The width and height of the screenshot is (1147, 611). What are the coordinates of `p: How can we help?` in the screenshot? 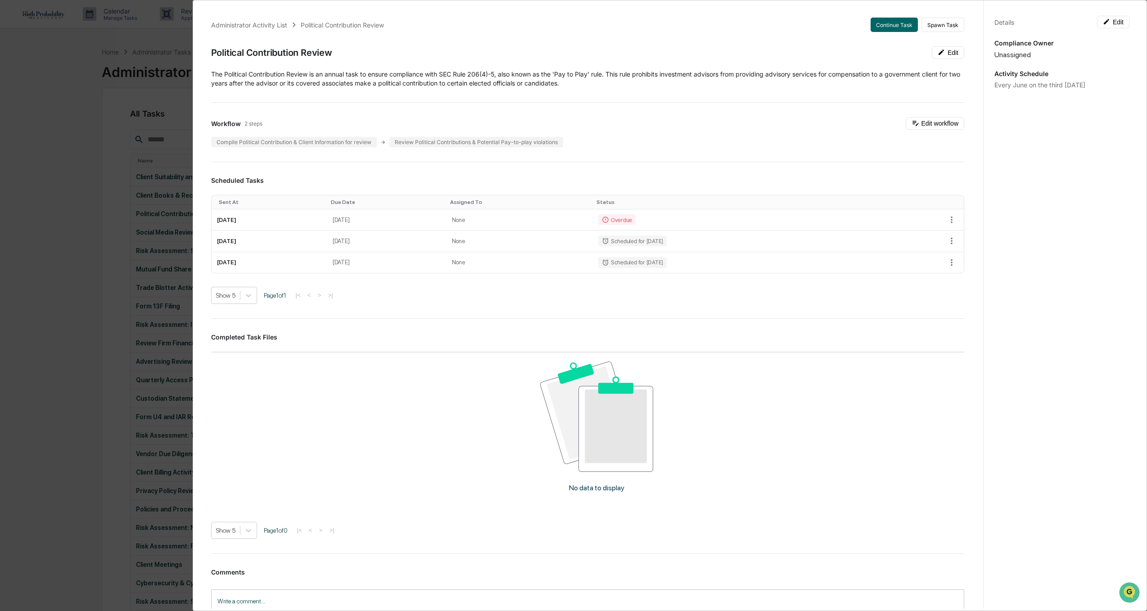 It's located at (86, 26).